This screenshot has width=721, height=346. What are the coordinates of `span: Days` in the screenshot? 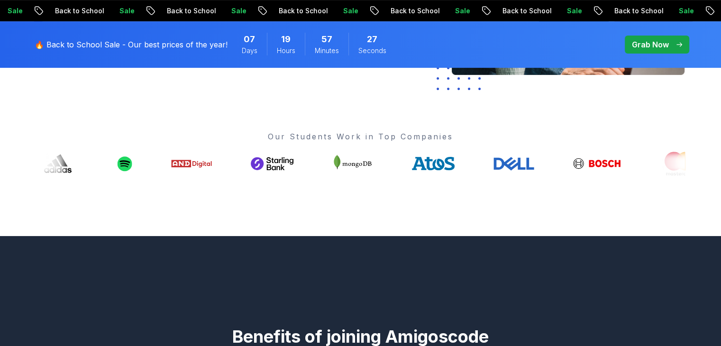 It's located at (249, 51).